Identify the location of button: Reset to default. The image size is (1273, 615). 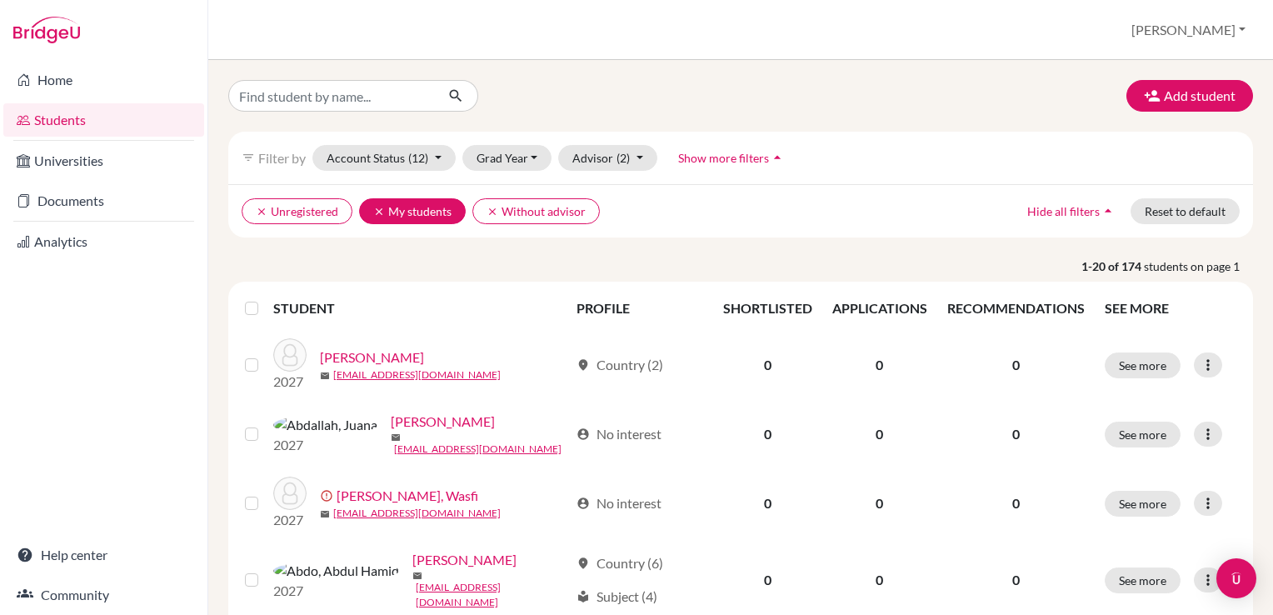
(1185, 211).